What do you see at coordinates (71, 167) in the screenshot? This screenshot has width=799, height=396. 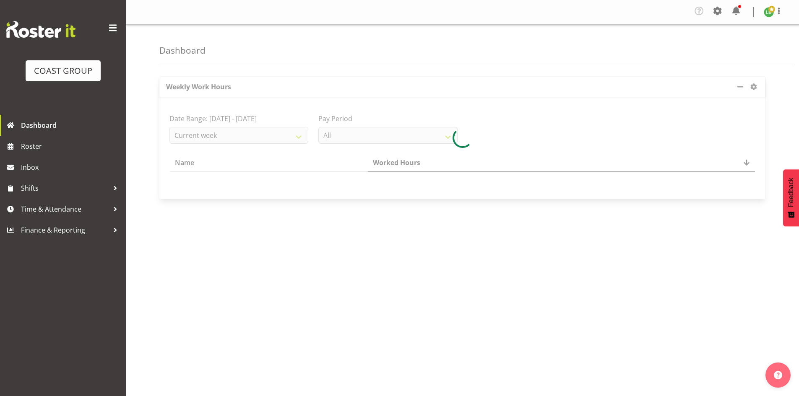 I see `span: Inbox` at bounding box center [71, 167].